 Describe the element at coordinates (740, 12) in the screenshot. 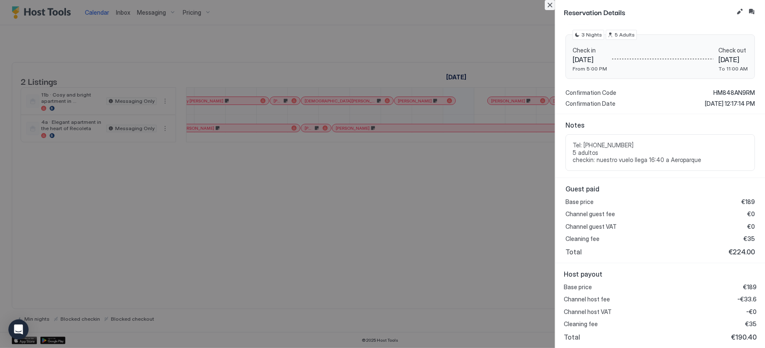

I see `button: Edit reservation` at that location.